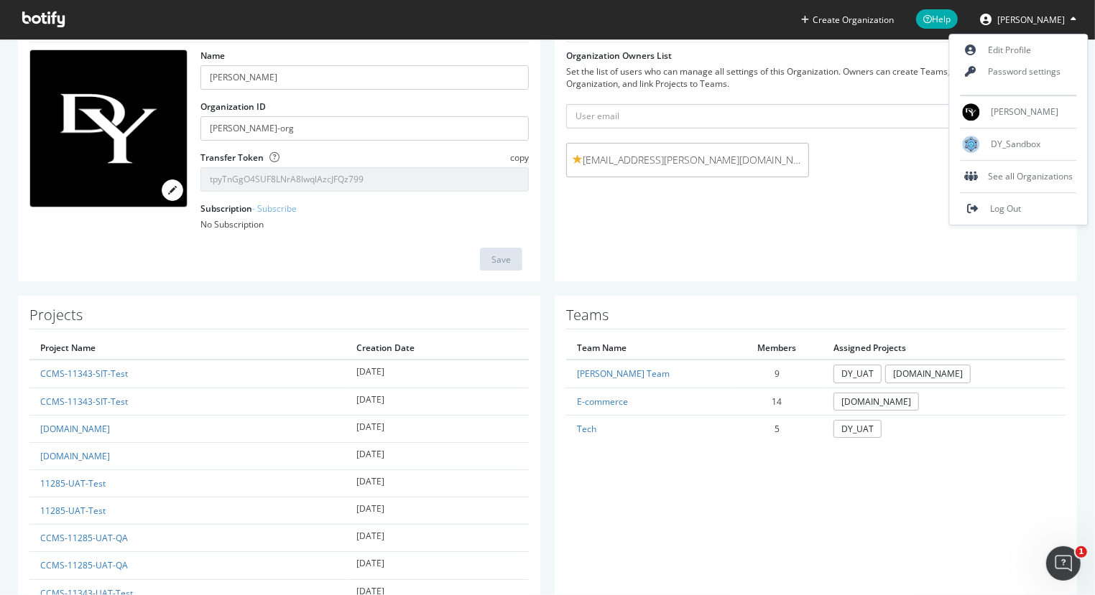 The image size is (1095, 595). What do you see at coordinates (944, 348) in the screenshot?
I see `th: Assigned Projects` at bounding box center [944, 348].